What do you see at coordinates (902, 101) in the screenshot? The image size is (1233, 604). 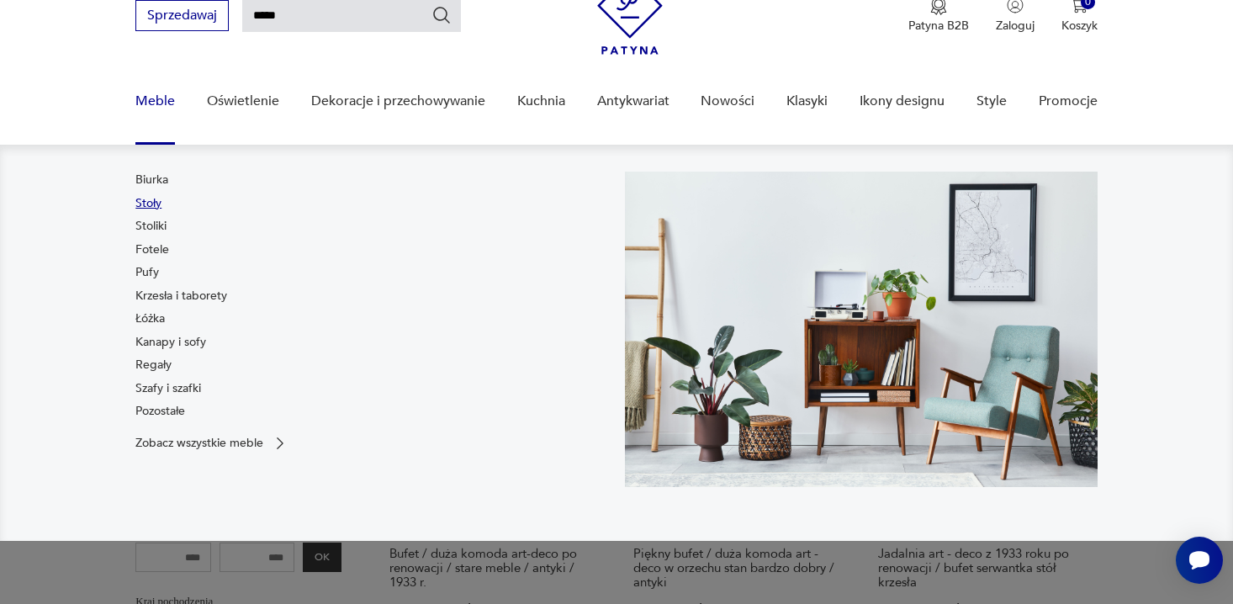 I see `a: Ikony designu` at bounding box center [902, 101].